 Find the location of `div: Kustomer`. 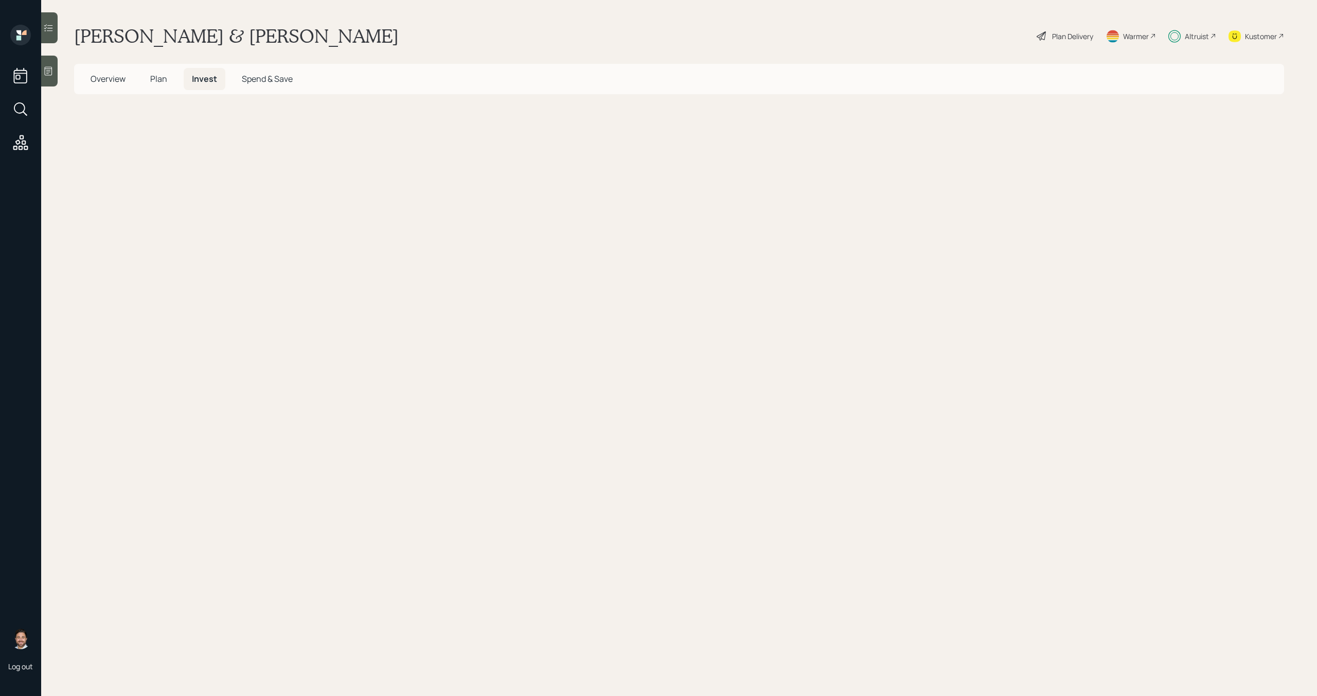

div: Kustomer is located at coordinates (1261, 36).